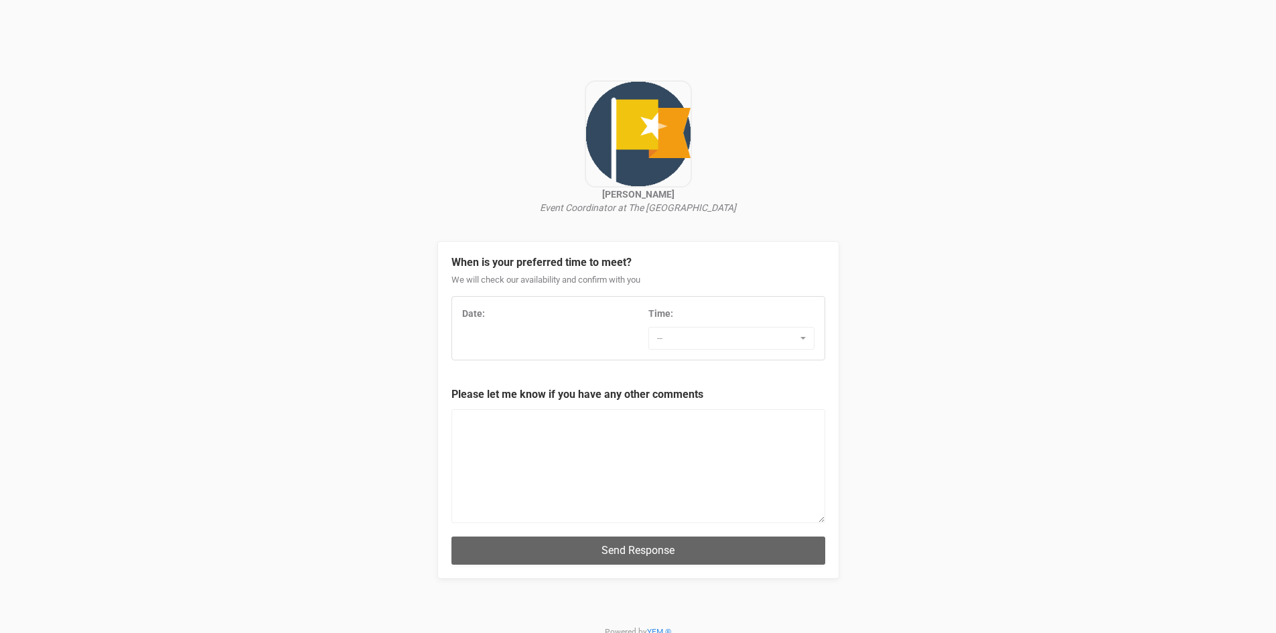 This screenshot has width=1276, height=633. What do you see at coordinates (639, 550) in the screenshot?
I see `button: Send Response` at bounding box center [639, 550].